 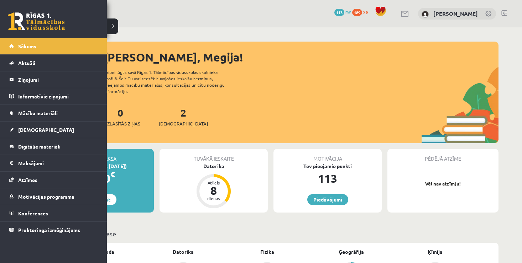 I want to click on span: Proktoringa izmēģinājums, so click(x=49, y=230).